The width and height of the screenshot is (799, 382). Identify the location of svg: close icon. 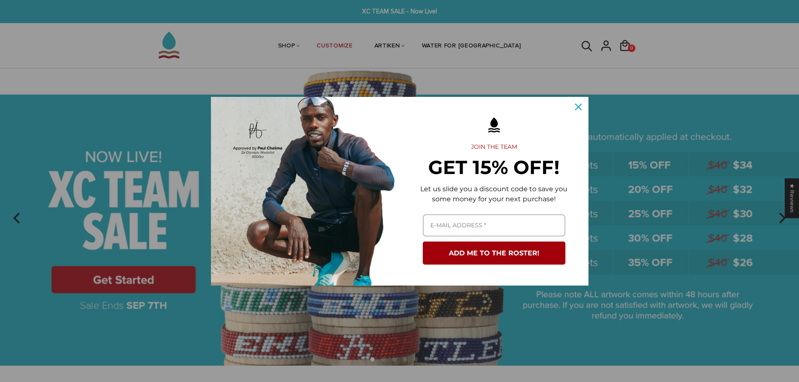
(578, 107).